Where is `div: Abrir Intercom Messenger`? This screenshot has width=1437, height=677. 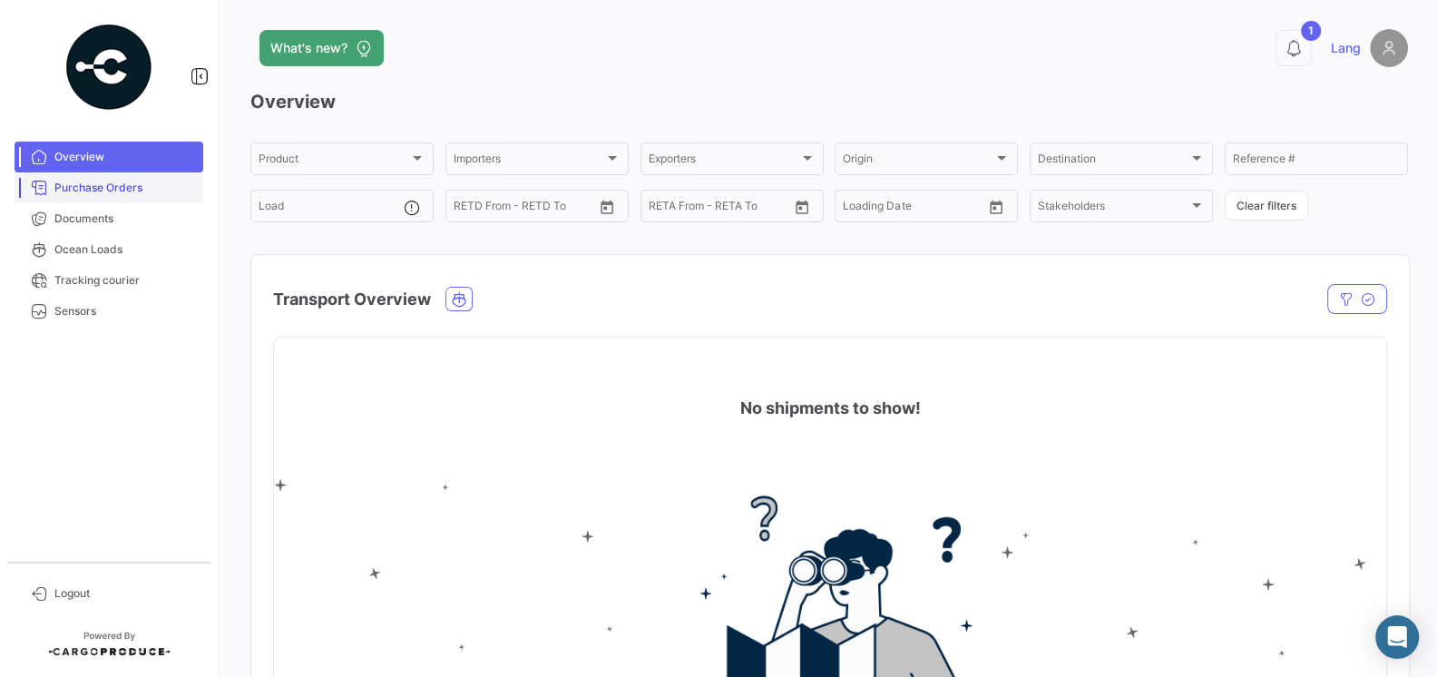 div: Abrir Intercom Messenger is located at coordinates (1397, 637).